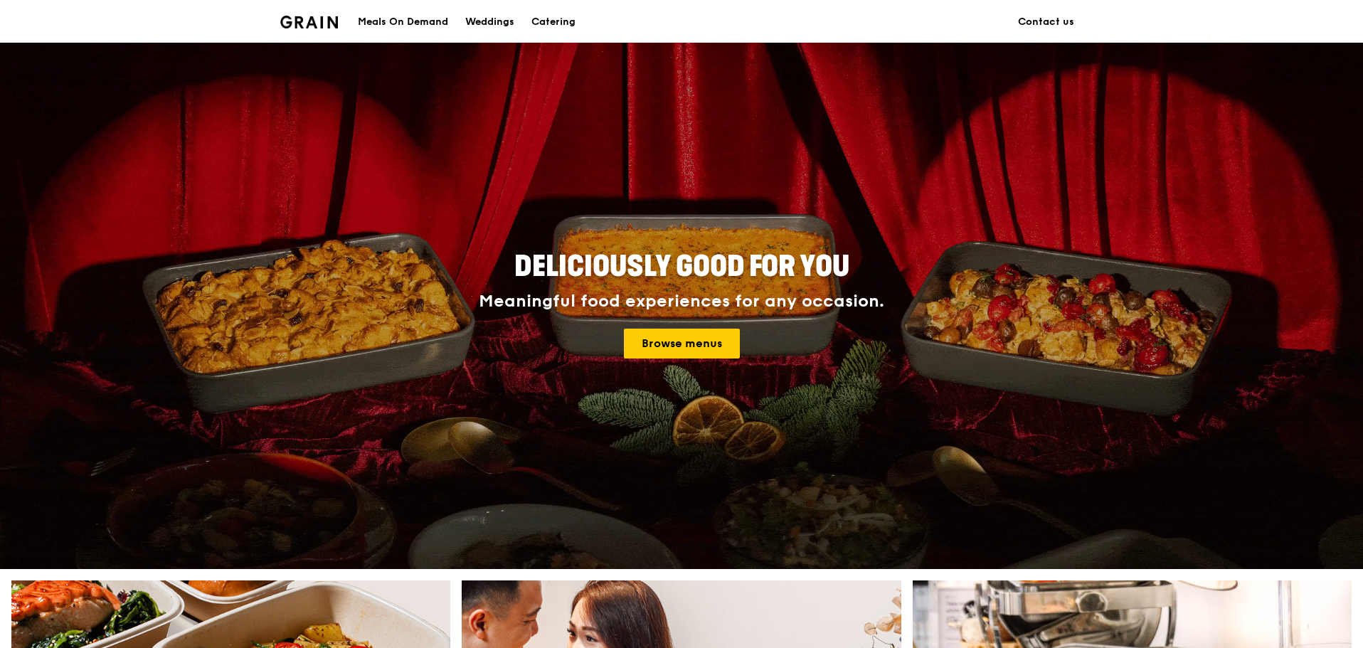  Describe the element at coordinates (553, 22) in the screenshot. I see `div: Catering` at that location.